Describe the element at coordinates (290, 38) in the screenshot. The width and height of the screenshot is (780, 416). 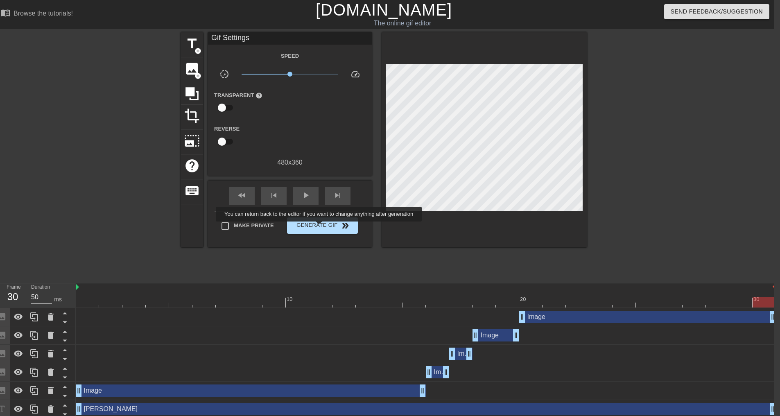
I see `div: Gif Settings` at that location.